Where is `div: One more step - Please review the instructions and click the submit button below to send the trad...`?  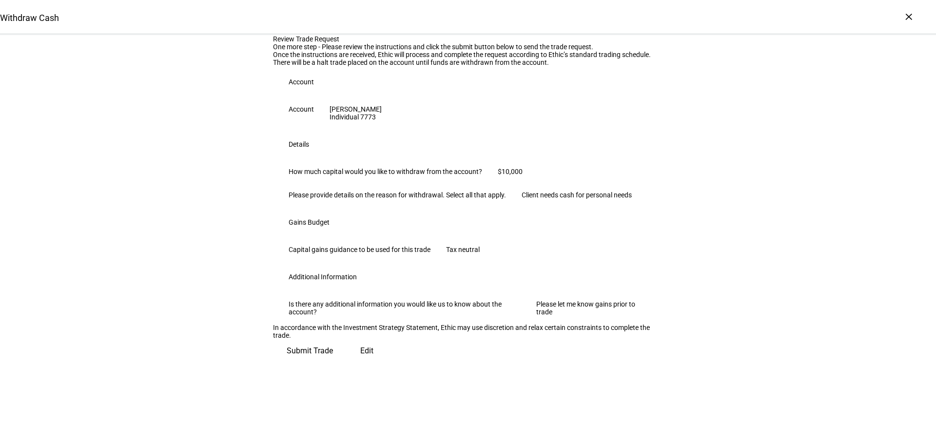
div: One more step - Please review the instructions and click the submit button below to send the trad... is located at coordinates (468, 47).